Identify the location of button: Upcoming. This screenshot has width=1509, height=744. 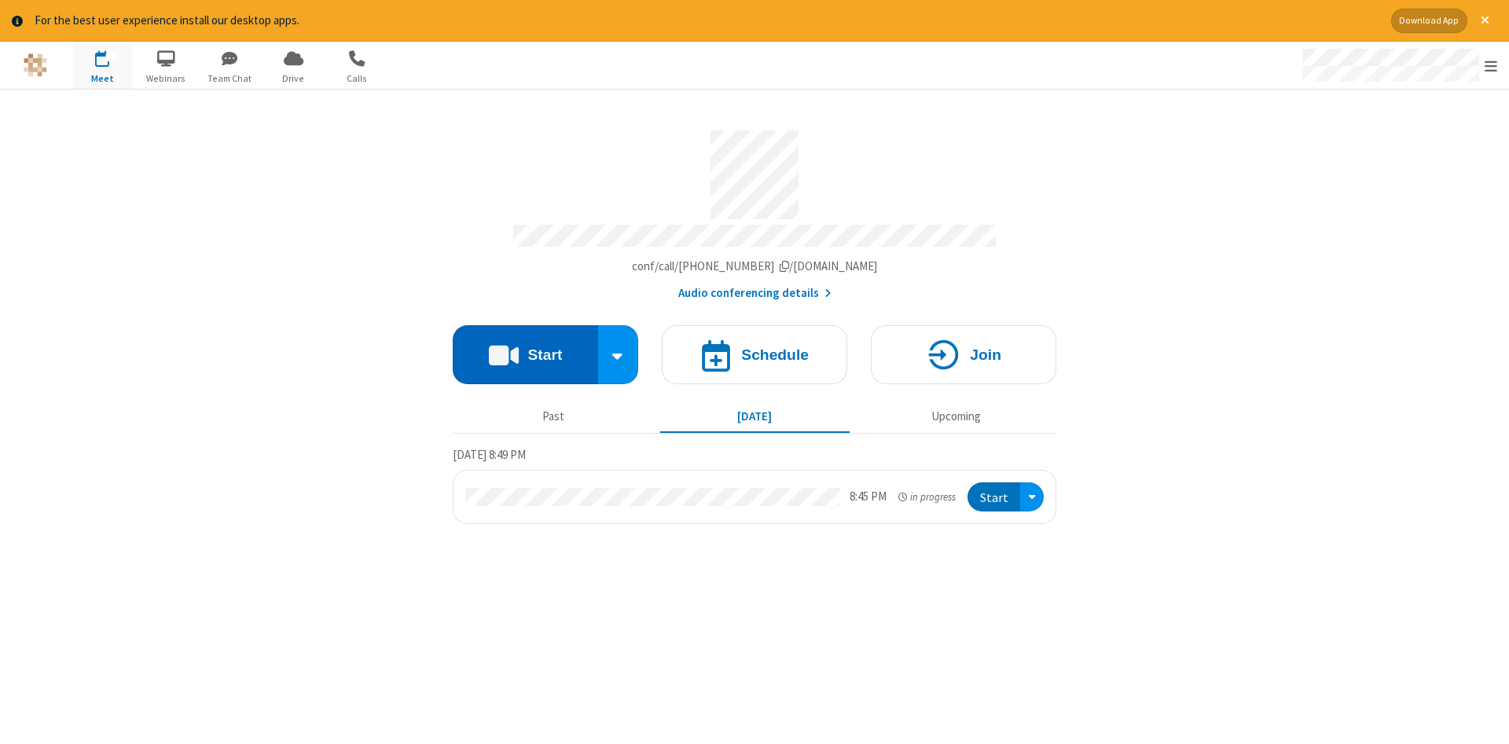
(955, 417).